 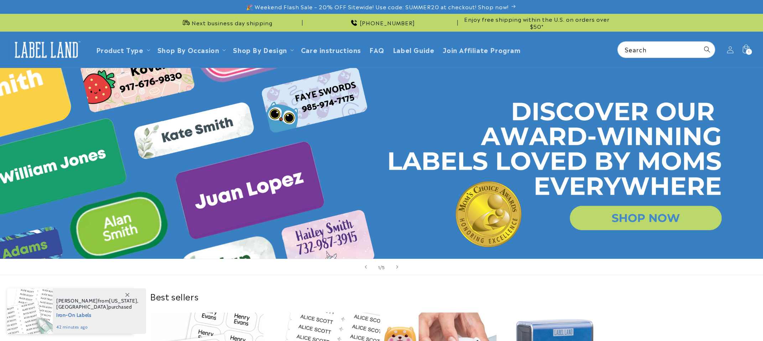 What do you see at coordinates (381, 296) in the screenshot?
I see `h2: Best sellers` at bounding box center [381, 296].